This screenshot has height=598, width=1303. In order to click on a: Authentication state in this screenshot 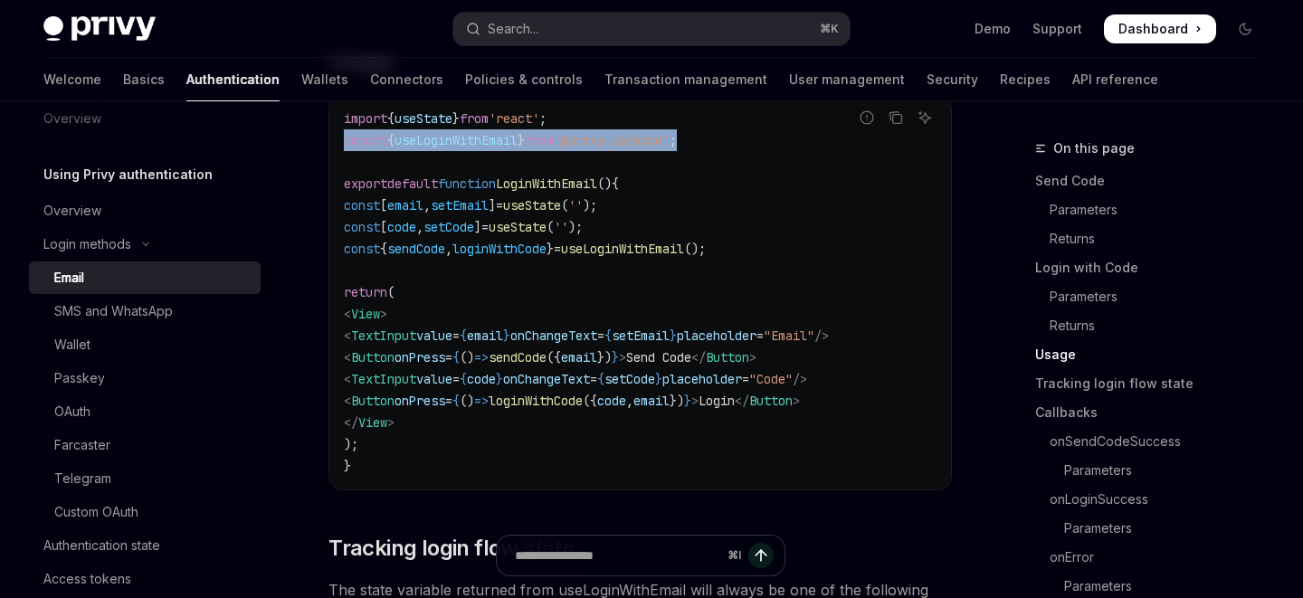, I will do `click(145, 546)`.